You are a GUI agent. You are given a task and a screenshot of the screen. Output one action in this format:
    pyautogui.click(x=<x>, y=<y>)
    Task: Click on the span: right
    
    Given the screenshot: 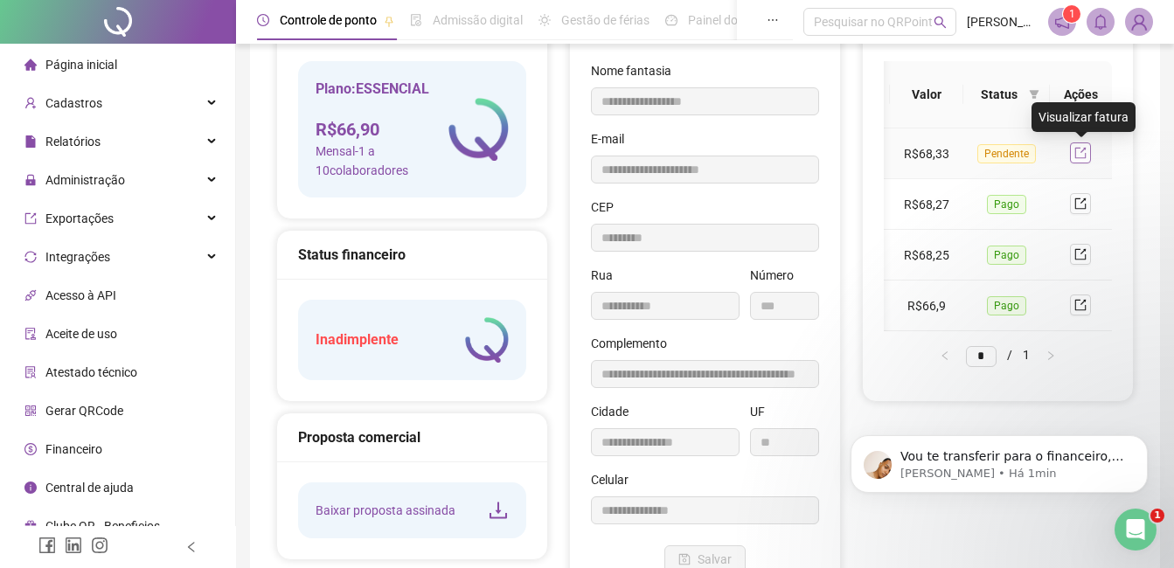 What is the action you would take?
    pyautogui.click(x=1051, y=356)
    